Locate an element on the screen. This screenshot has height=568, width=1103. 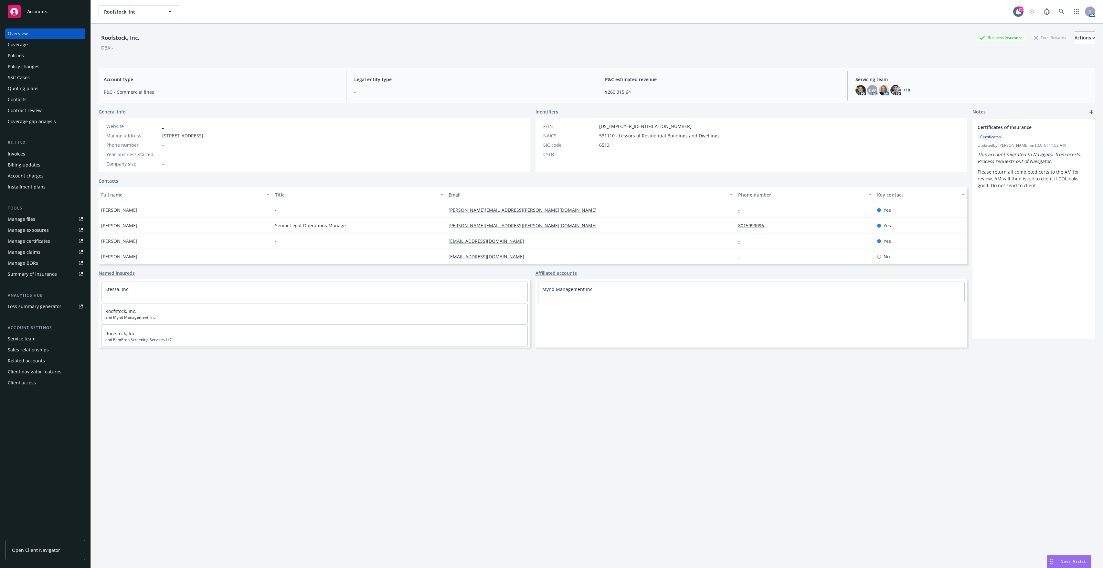
div: DBA: - is located at coordinates (107, 47).